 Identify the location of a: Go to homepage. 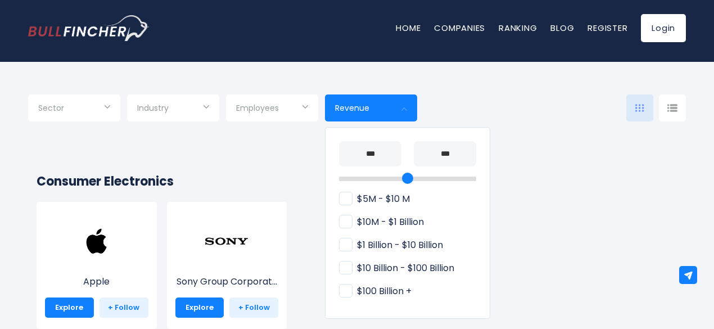
(88, 28).